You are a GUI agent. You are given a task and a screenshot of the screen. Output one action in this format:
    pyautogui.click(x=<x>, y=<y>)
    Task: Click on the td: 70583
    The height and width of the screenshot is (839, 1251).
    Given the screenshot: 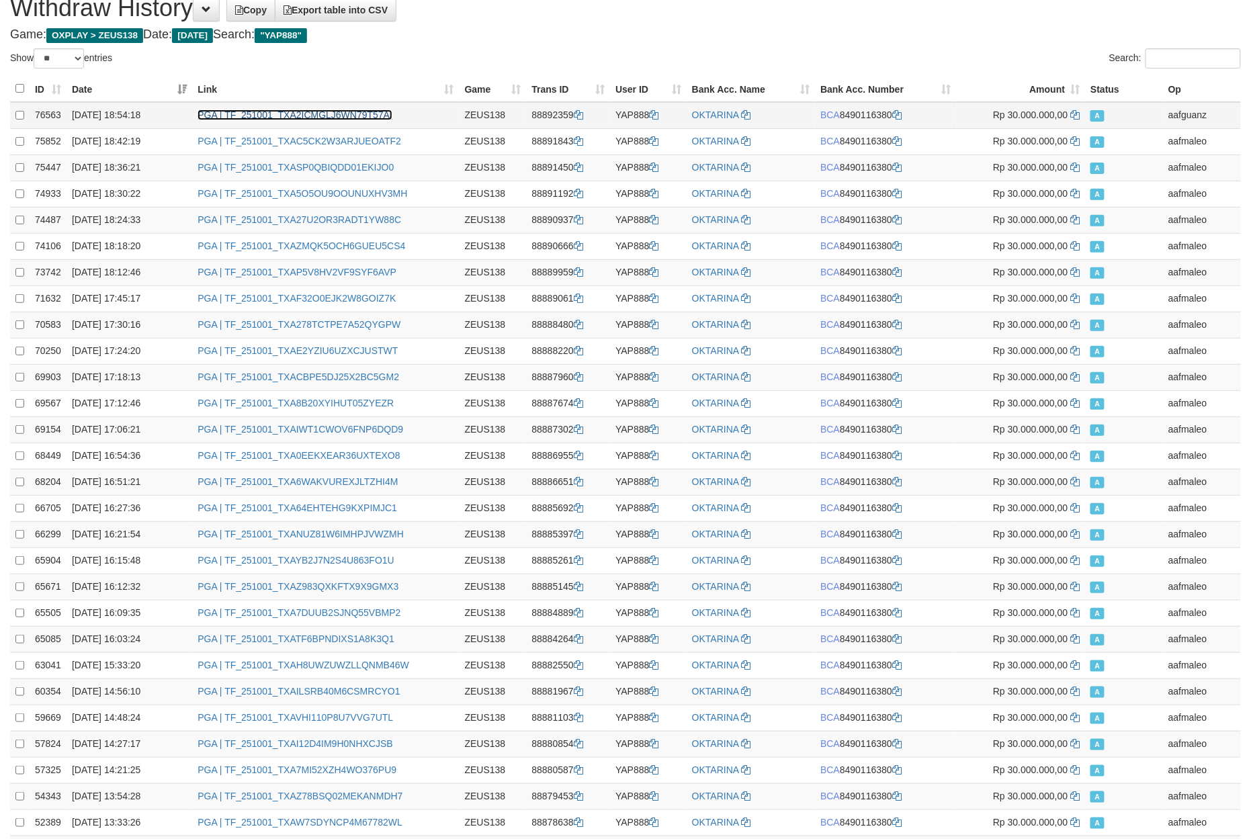 What is the action you would take?
    pyautogui.click(x=48, y=324)
    